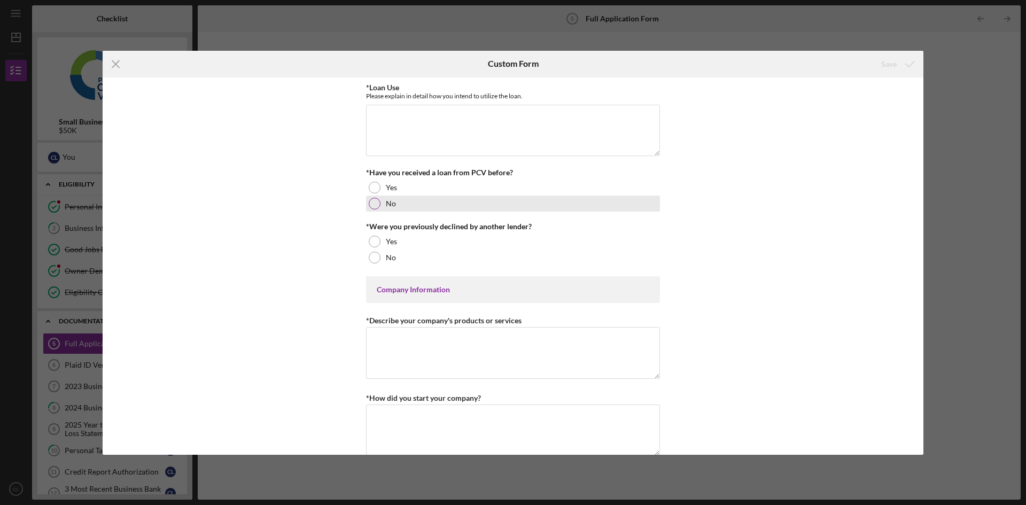 This screenshot has height=505, width=1026. I want to click on div: Company Information, so click(513, 290).